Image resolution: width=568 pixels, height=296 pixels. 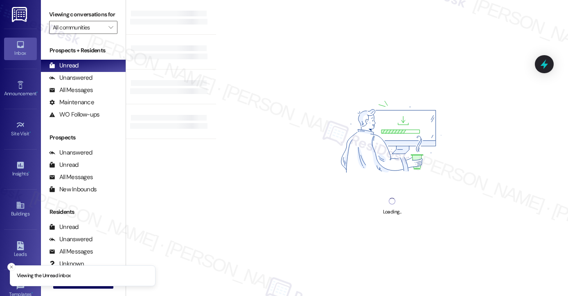 I want to click on div: New Inbounds, so click(x=73, y=190).